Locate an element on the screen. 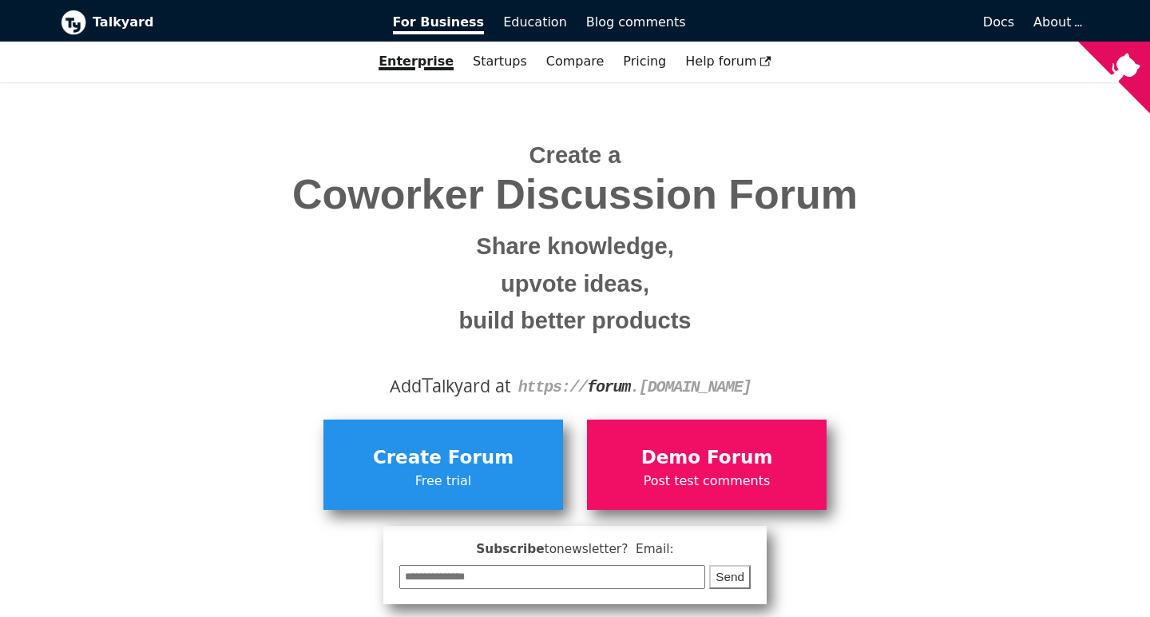  span: For Business is located at coordinates (439, 24).